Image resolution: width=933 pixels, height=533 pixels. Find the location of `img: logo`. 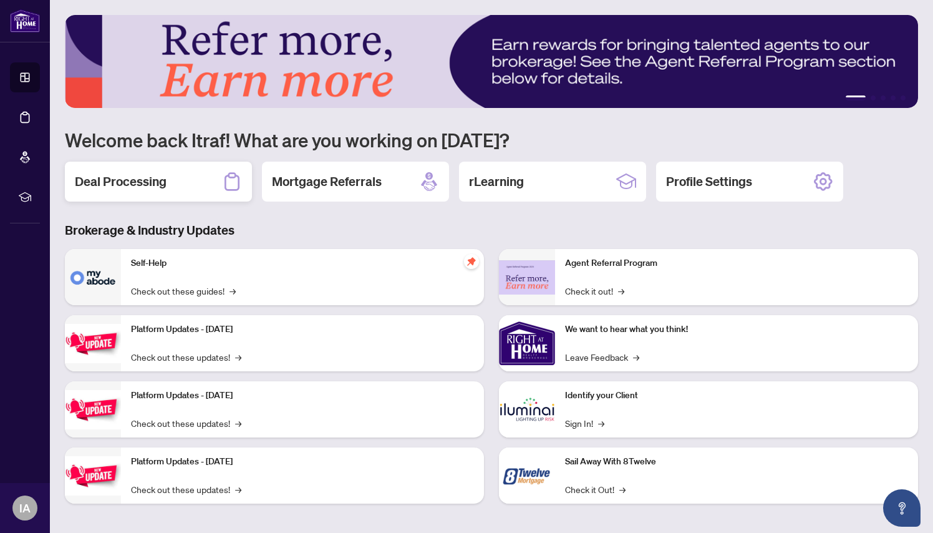

img: logo is located at coordinates (25, 21).